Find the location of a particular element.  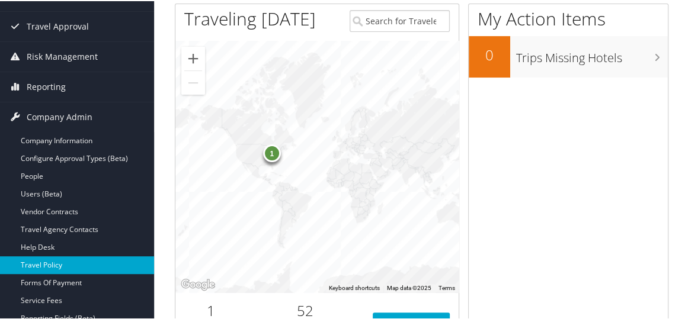

h3: Trips Missing Hotels is located at coordinates (592, 54).